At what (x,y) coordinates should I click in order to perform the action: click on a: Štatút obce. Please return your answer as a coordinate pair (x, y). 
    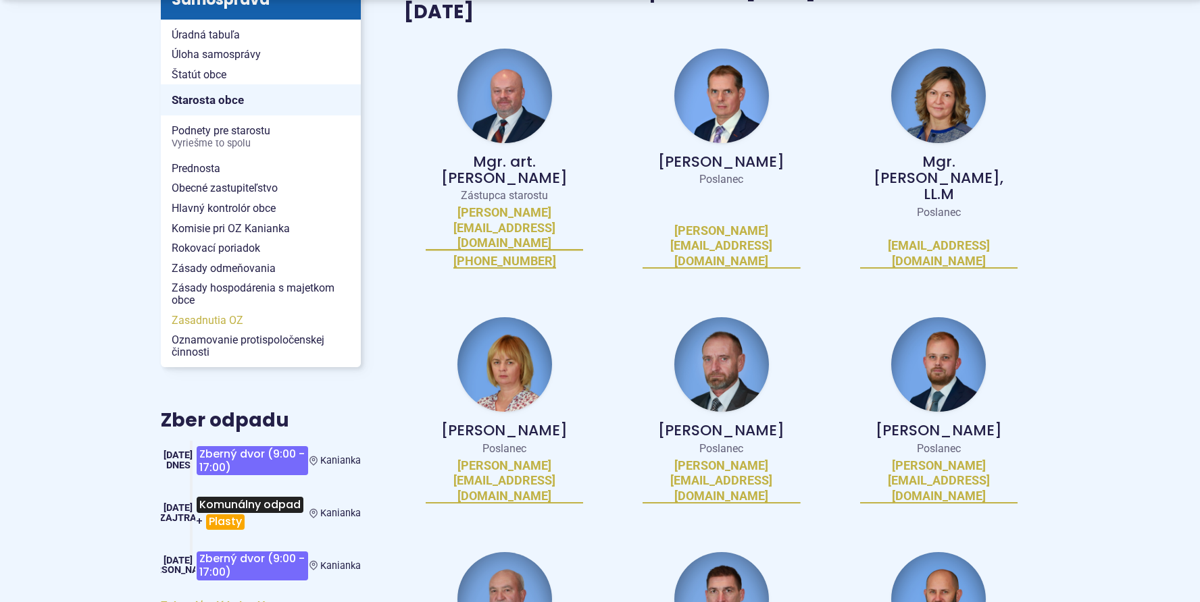
    Looking at the image, I should click on (261, 75).